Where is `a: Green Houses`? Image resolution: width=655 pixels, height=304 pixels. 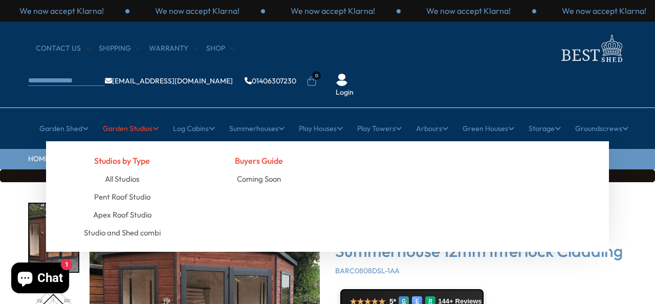 a: Green Houses is located at coordinates (489, 129).